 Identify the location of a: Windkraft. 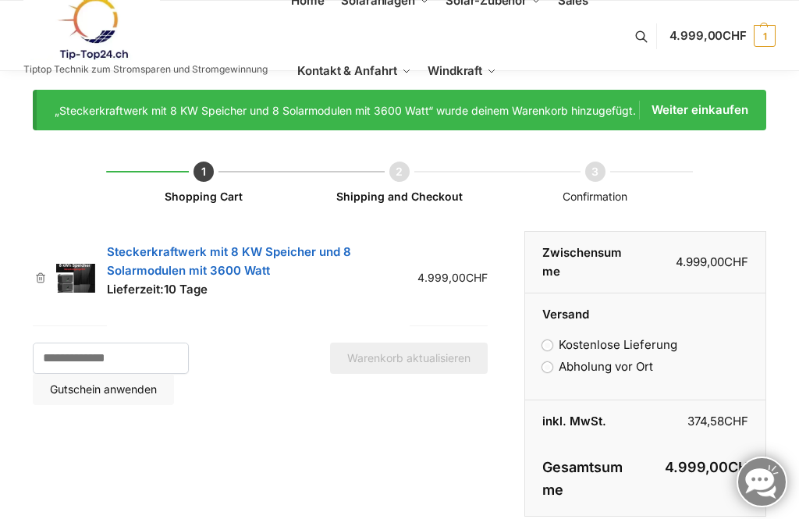
(462, 71).